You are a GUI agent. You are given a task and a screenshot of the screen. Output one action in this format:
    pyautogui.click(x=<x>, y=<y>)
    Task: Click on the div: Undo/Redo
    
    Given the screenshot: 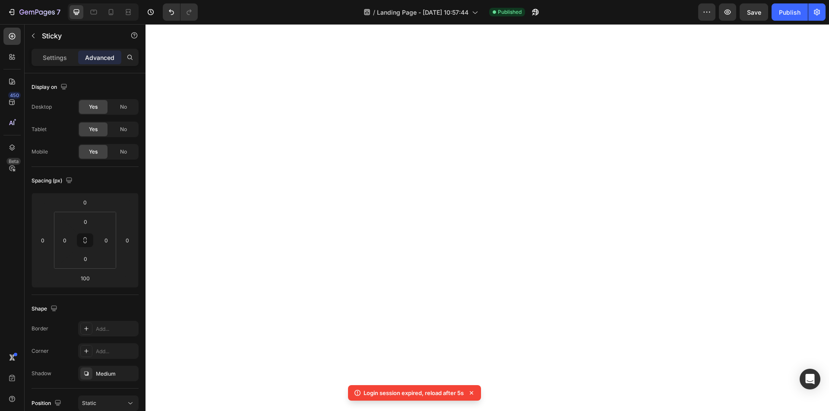 What is the action you would take?
    pyautogui.click(x=180, y=12)
    